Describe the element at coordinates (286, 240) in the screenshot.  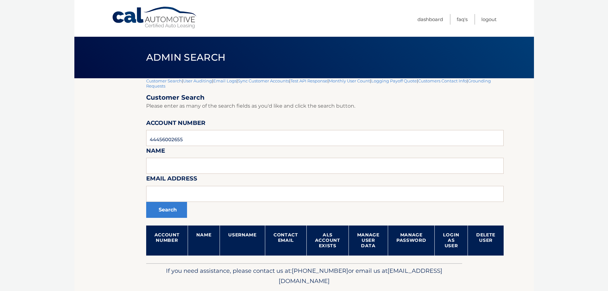
I see `th: Contact Email` at that location.